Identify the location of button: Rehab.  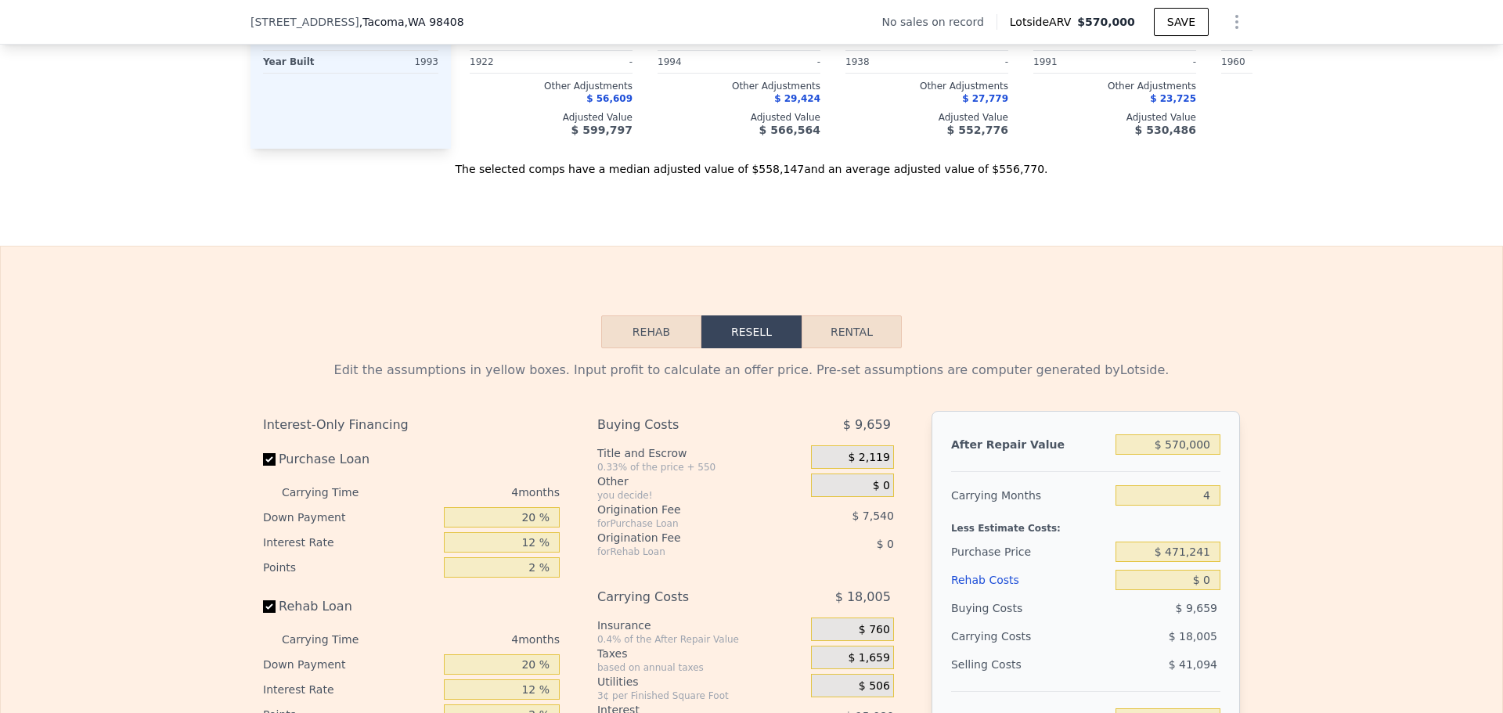
(651, 332).